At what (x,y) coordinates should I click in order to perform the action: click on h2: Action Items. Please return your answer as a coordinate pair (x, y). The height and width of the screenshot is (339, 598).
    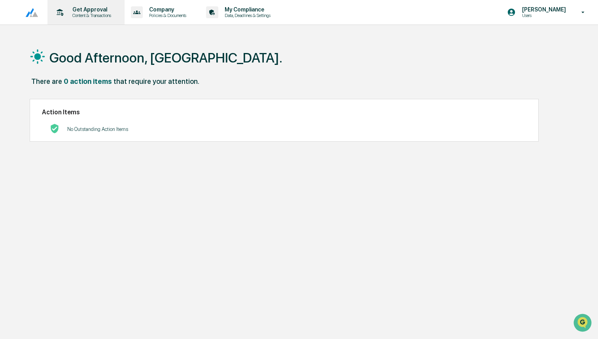
    Looking at the image, I should click on (284, 112).